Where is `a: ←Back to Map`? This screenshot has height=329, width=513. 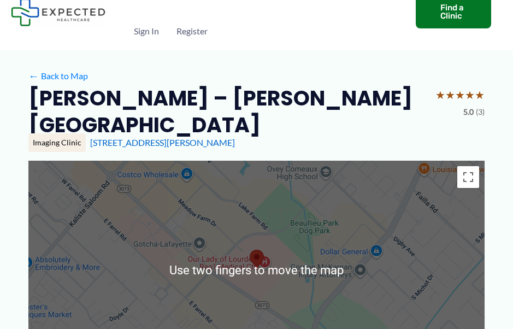 a: ←Back to Map is located at coordinates (58, 76).